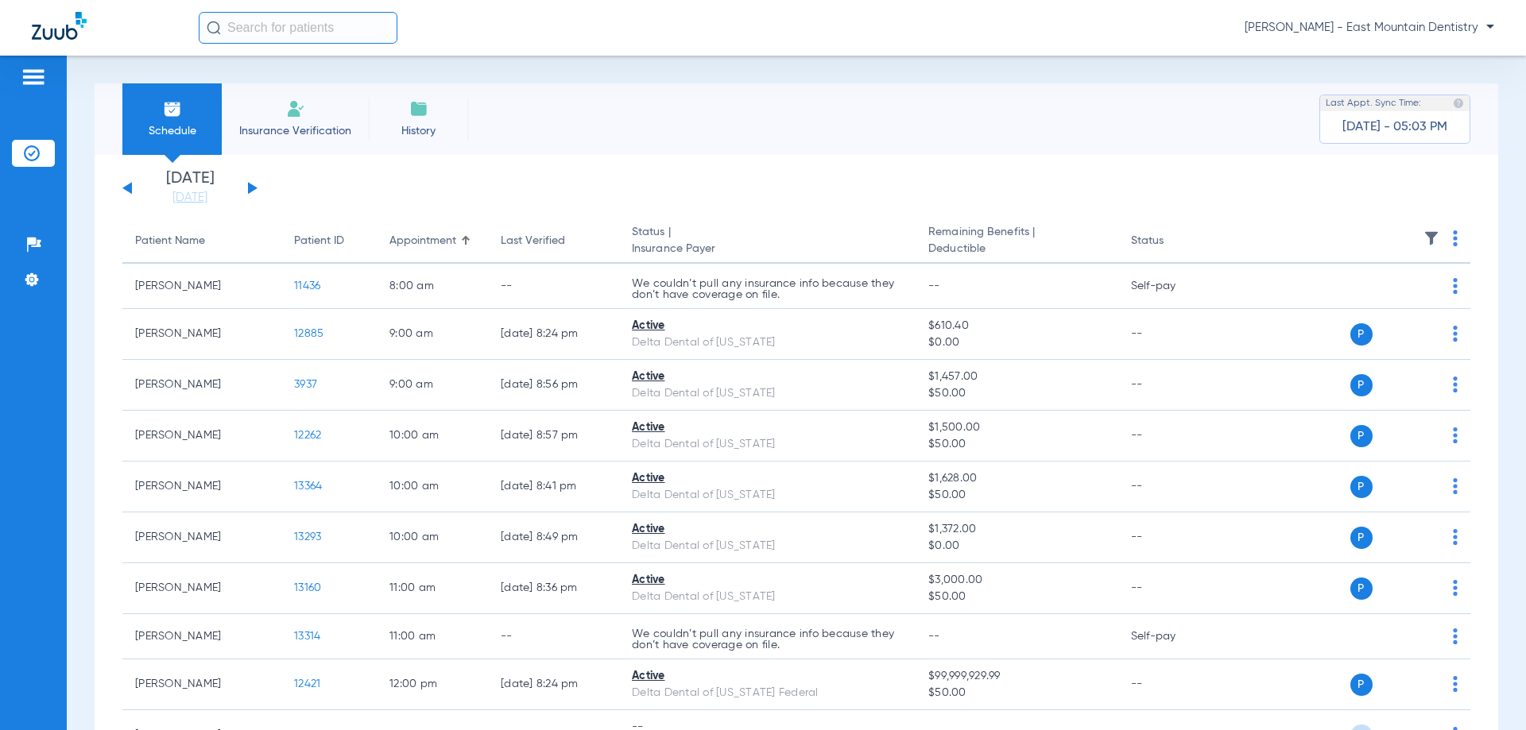 Image resolution: width=1526 pixels, height=730 pixels. Describe the element at coordinates (296, 109) in the screenshot. I see `img: Manual Insurance Verification` at that location.